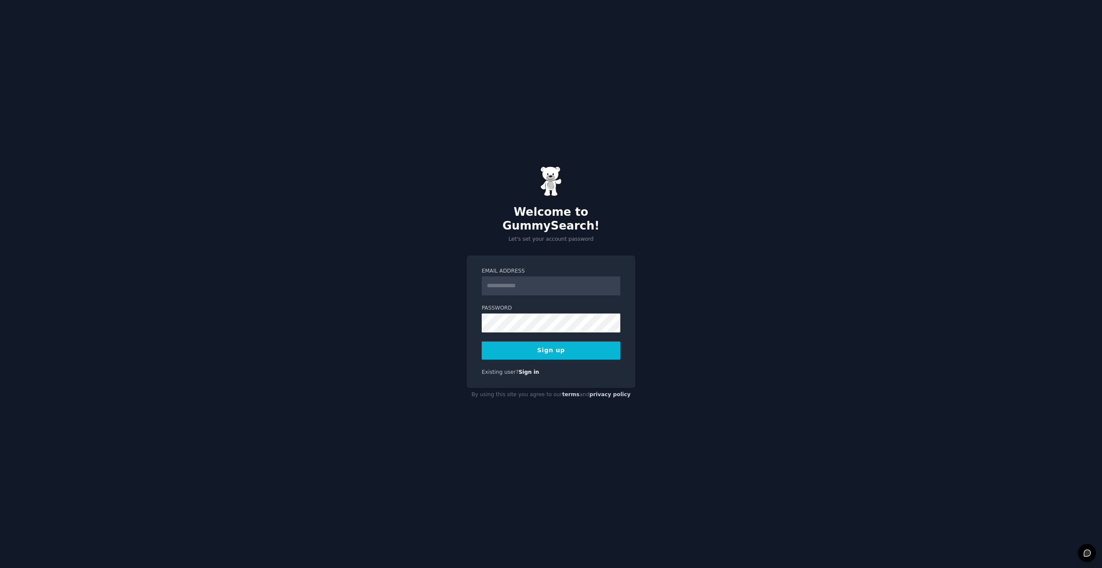 Image resolution: width=1102 pixels, height=568 pixels. Describe the element at coordinates (551, 271) in the screenshot. I see `label: Email Address` at that location.